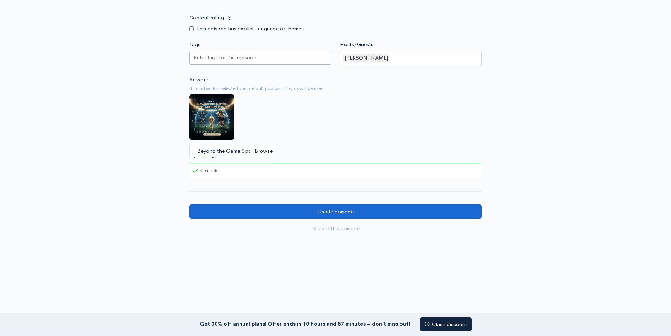 The width and height of the screenshot is (671, 336). Describe the element at coordinates (195, 44) in the screenshot. I see `label: Tags` at that location.